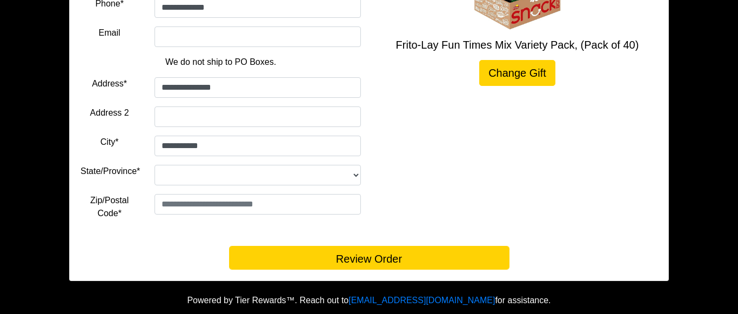 The width and height of the screenshot is (738, 314). Describe the element at coordinates (369, 258) in the screenshot. I see `button: Review Order` at that location.